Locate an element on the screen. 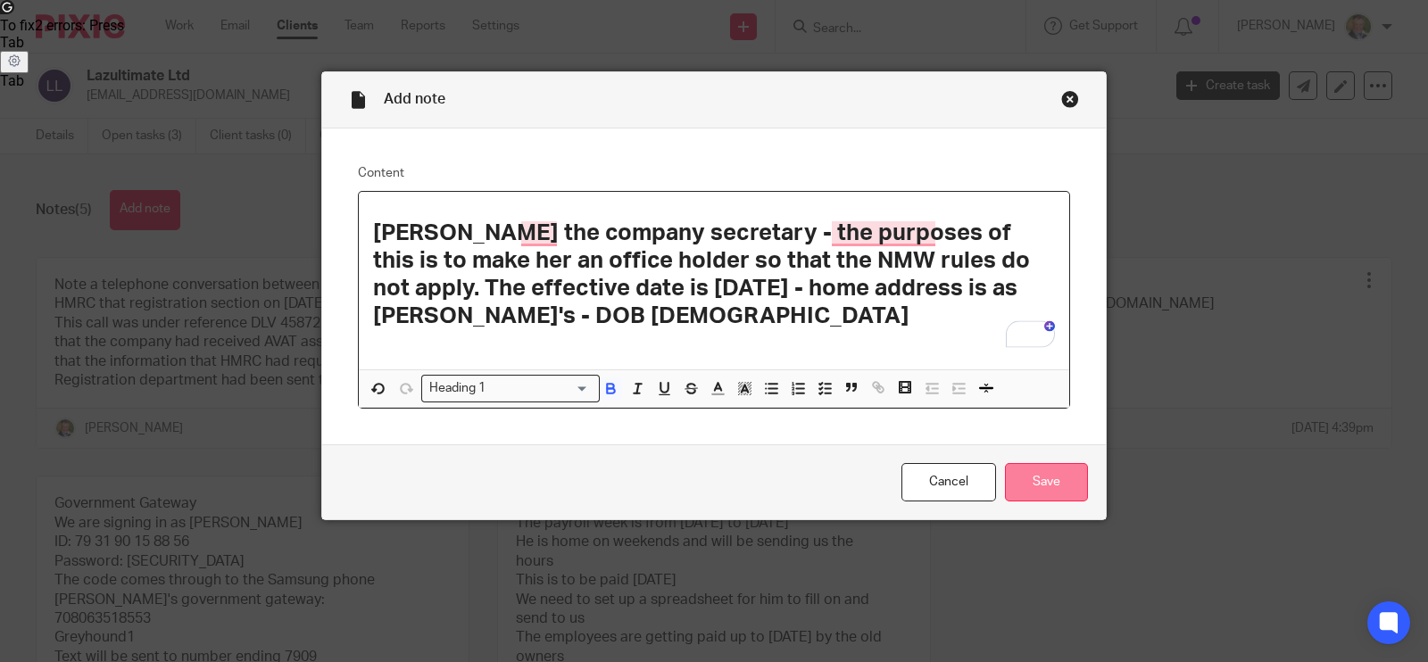  input: Save is located at coordinates (1046, 482).